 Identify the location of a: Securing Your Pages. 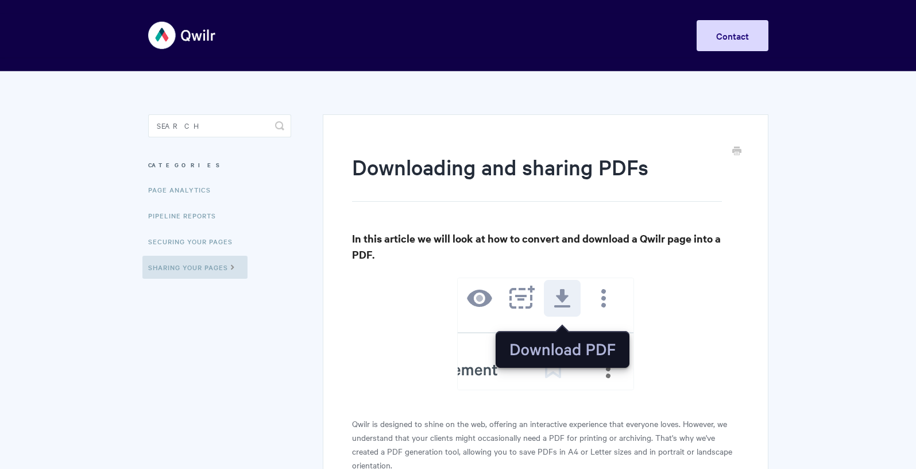
(195, 241).